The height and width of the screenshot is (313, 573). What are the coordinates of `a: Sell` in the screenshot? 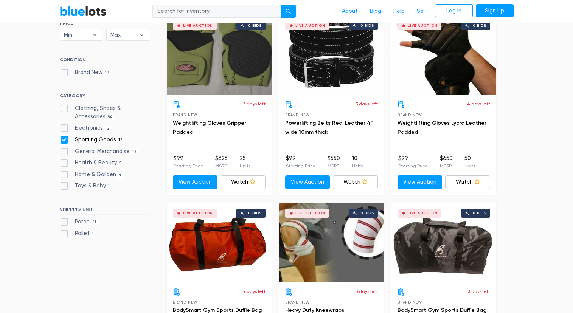 It's located at (421, 11).